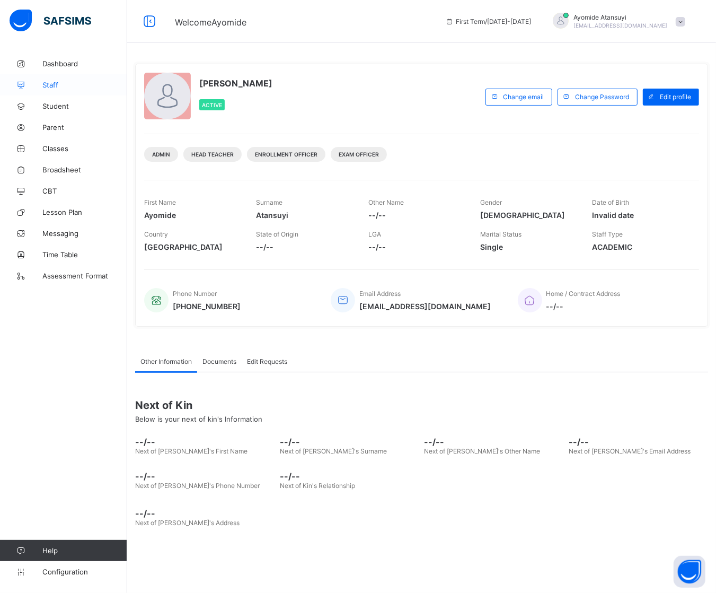  Describe the element at coordinates (85, 254) in the screenshot. I see `span: Time Table` at that location.